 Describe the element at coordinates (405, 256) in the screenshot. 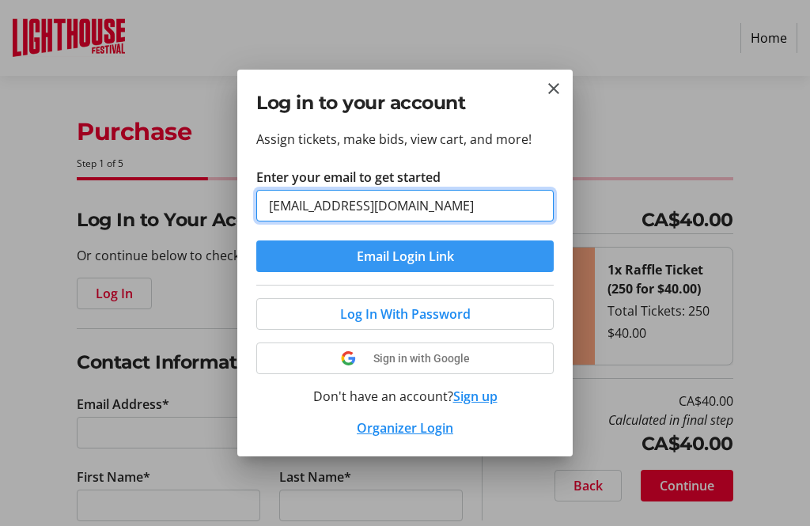

I see `span: Email Login Link` at that location.